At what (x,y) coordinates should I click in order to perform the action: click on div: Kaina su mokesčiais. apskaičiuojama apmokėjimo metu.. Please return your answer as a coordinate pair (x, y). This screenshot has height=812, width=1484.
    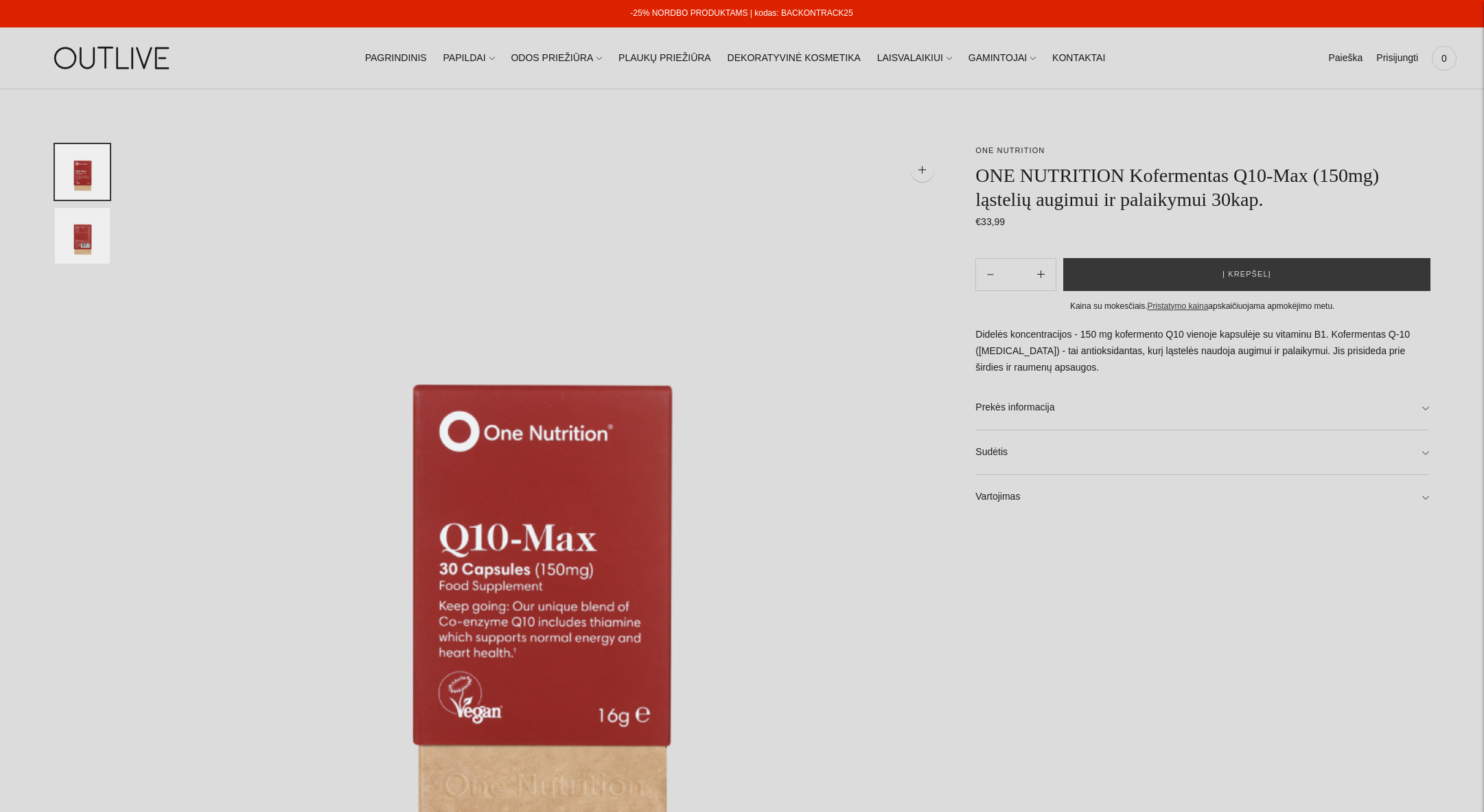
    Looking at the image, I should click on (1202, 306).